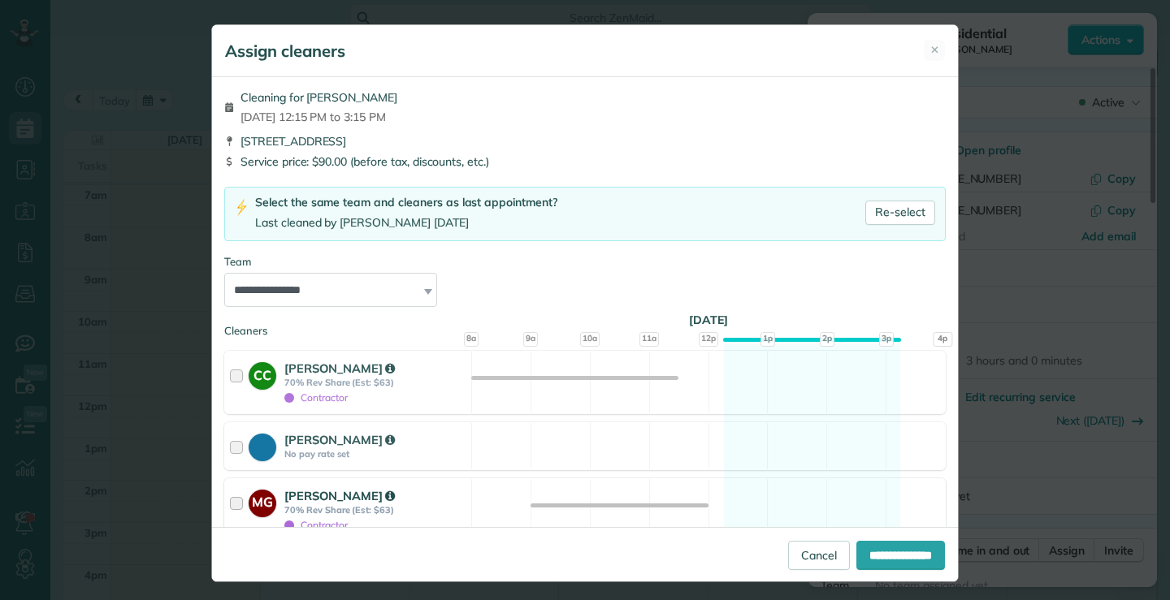 The image size is (1170, 600). What do you see at coordinates (241, 207) in the screenshot?
I see `img: lightning-bolt-icon-94e5364df696ac2de96d3a42b8a9ff6ba979493684c50e6bbbcda72601fa0d29.png` at bounding box center [241, 207].